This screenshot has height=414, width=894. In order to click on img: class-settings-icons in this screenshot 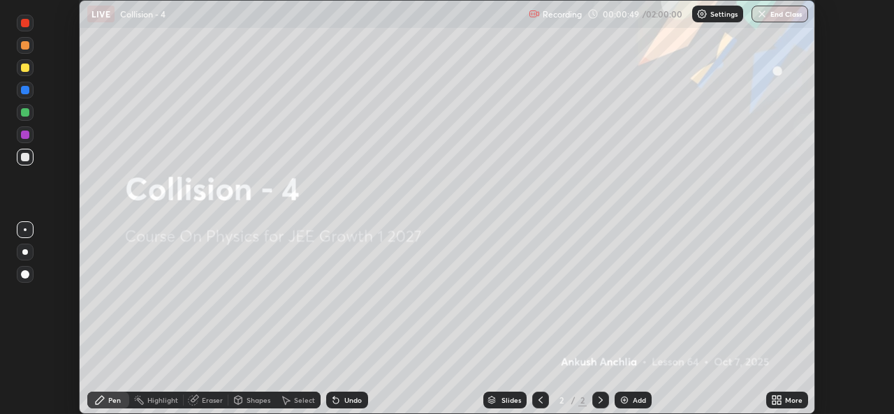, I will do `click(702, 14)`.